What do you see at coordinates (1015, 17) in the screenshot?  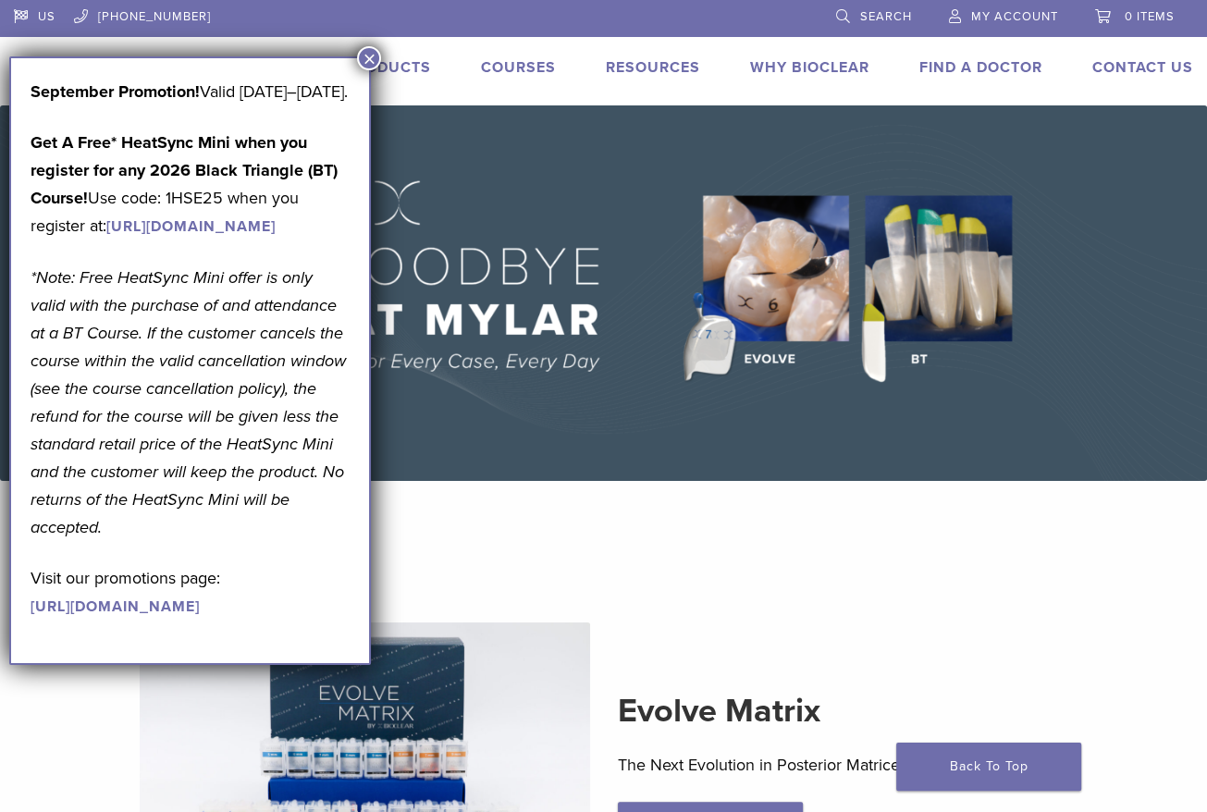 I see `span: My Account` at bounding box center [1015, 17].